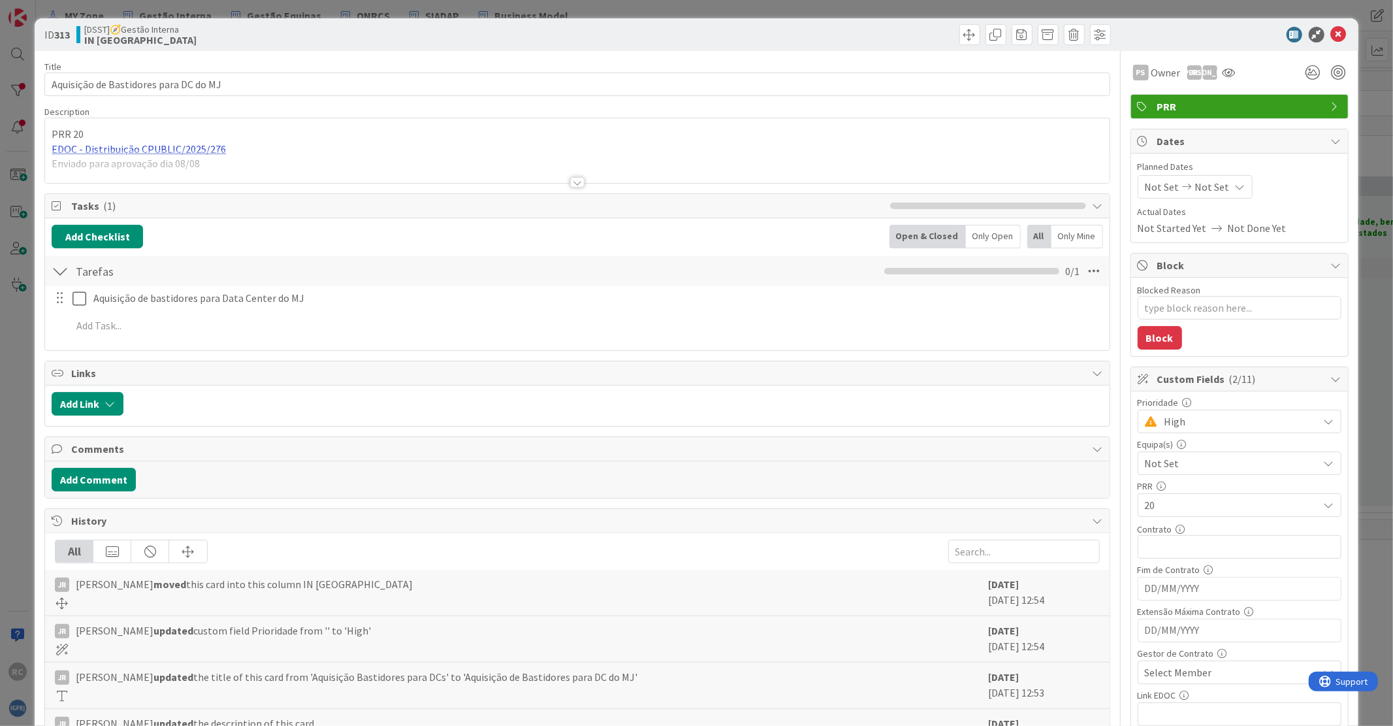 This screenshot has width=1393, height=726. What do you see at coordinates (1155, 529) in the screenshot?
I see `label: Contrato` at bounding box center [1155, 529].